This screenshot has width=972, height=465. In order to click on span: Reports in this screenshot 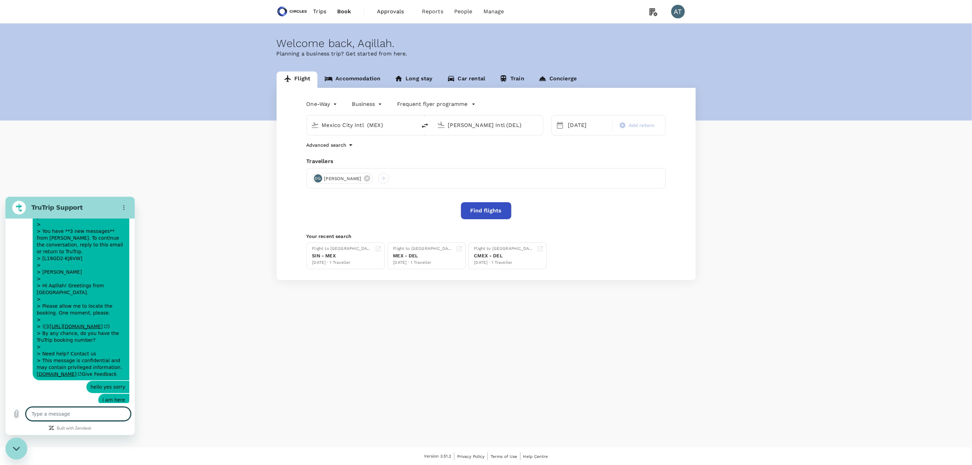, I will do `click(432, 12)`.